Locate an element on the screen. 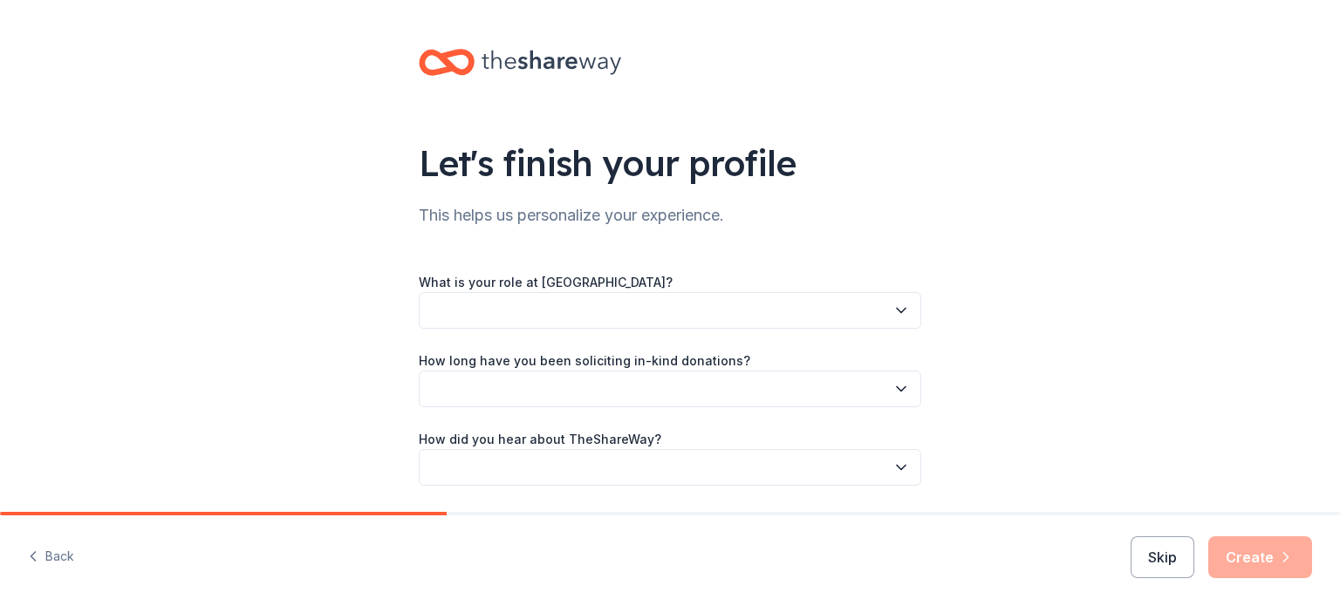 This screenshot has width=1340, height=606. button: Skip is located at coordinates (1162, 557).